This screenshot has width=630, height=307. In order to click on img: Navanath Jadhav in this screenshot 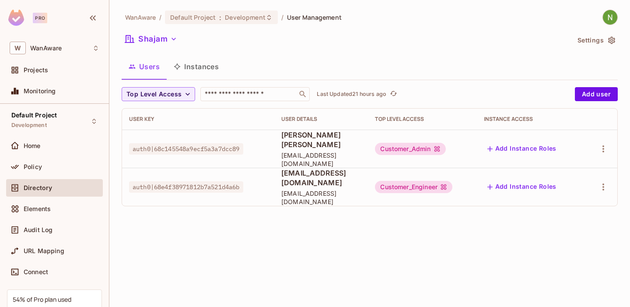, I will do `click(610, 17)`.